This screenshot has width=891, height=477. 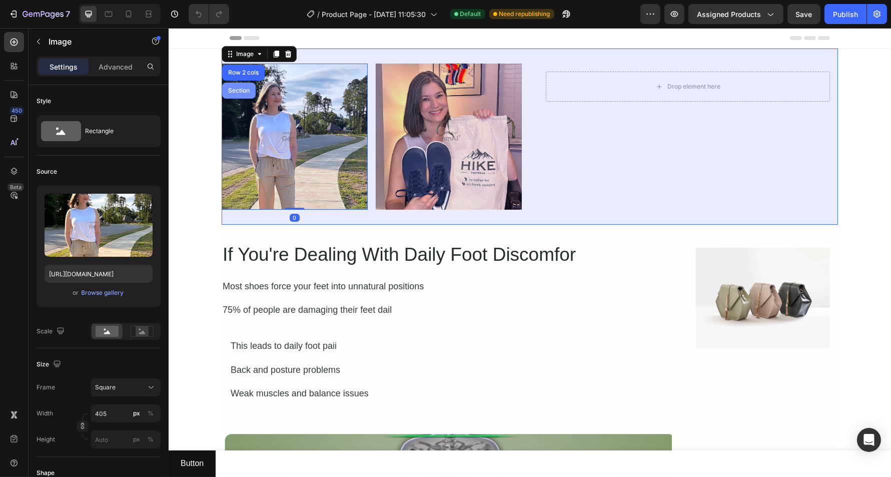 What do you see at coordinates (44, 101) in the screenshot?
I see `div: Style` at bounding box center [44, 101].